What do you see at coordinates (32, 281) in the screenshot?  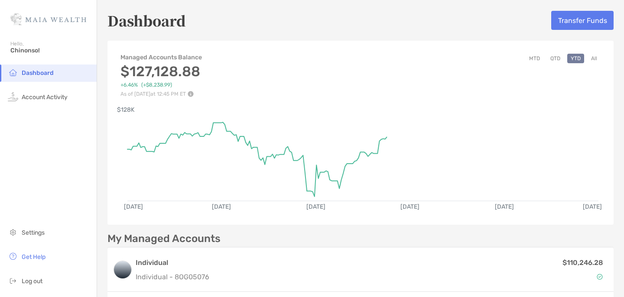 I see `span: Log out` at bounding box center [32, 281].